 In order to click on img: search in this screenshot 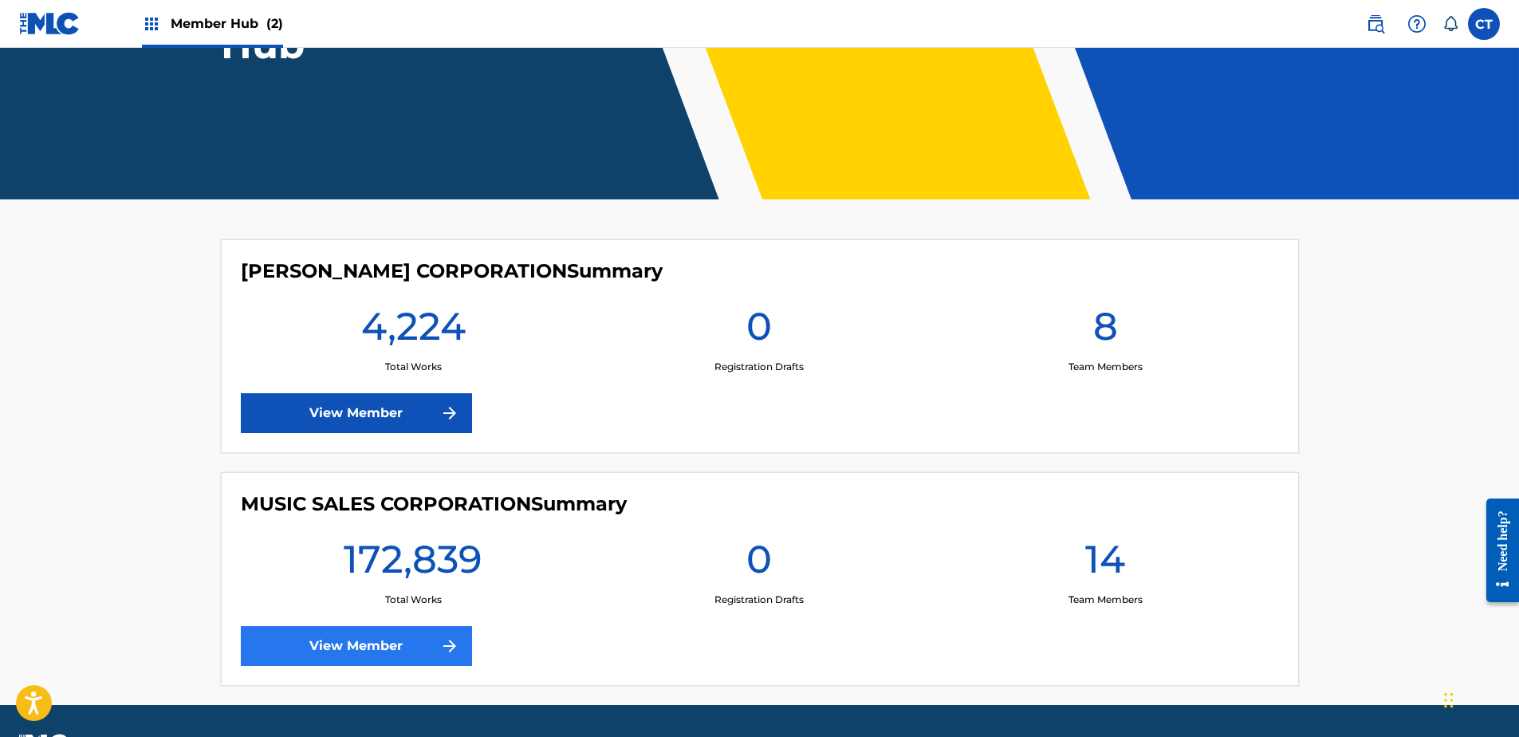, I will do `click(1376, 24)`.